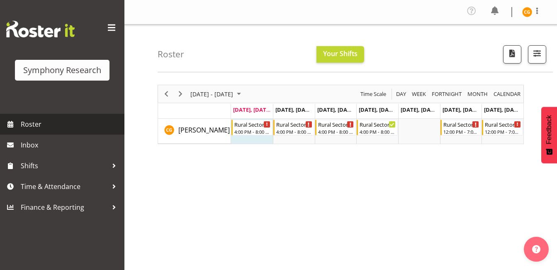  I want to click on button: Previous, so click(166, 94).